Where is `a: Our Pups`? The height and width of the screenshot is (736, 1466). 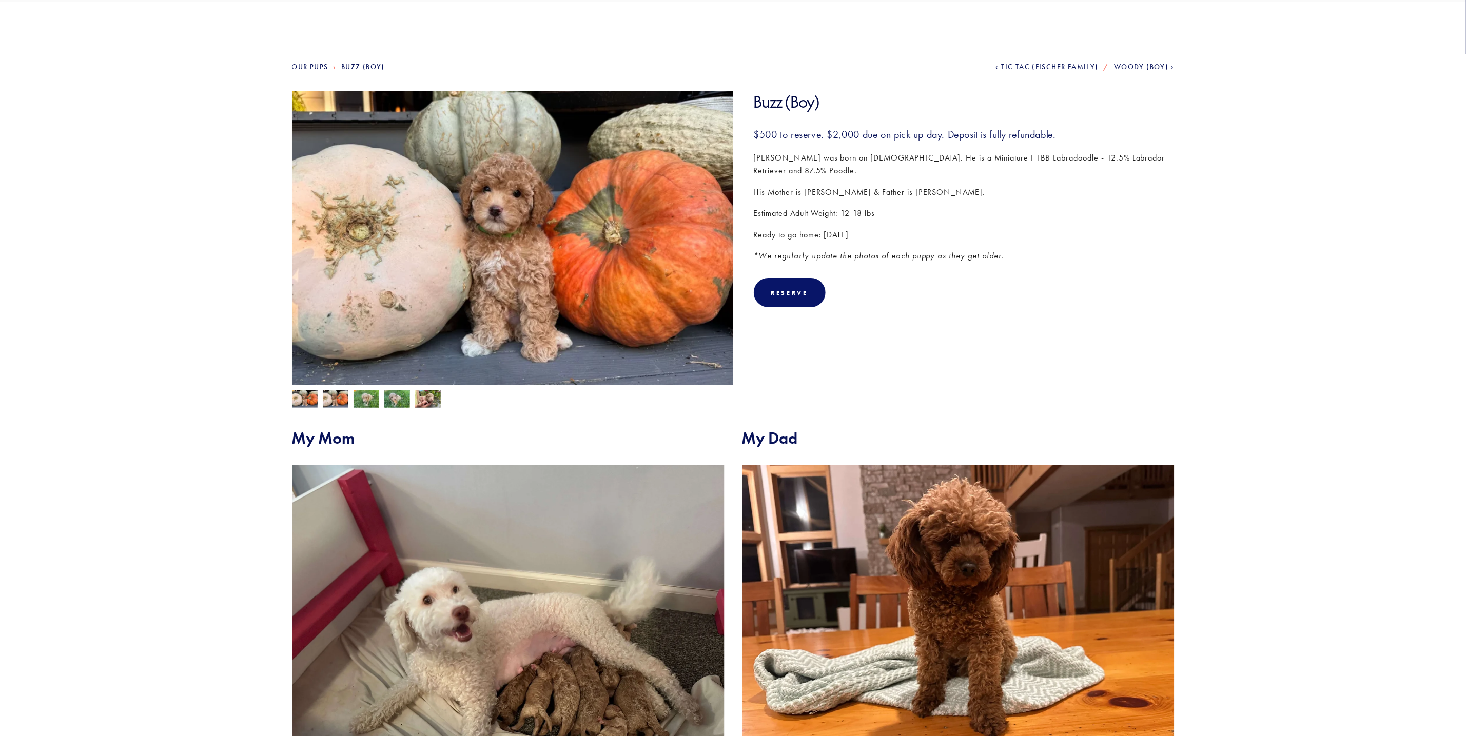 a: Our Pups is located at coordinates (310, 67).